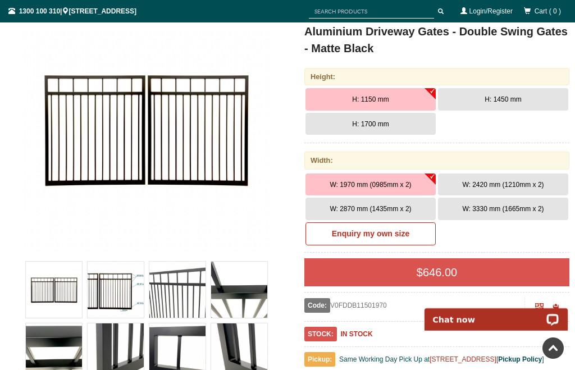 The image size is (575, 370). Describe the element at coordinates (371, 99) in the screenshot. I see `button: H: 1150 mm` at that location.